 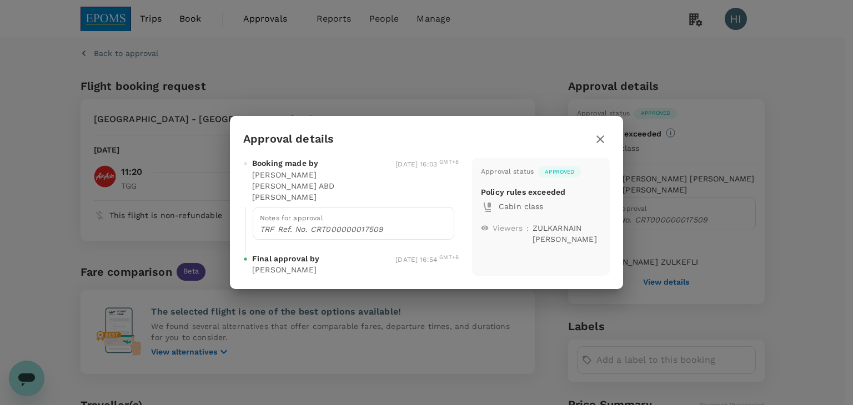 I want to click on p: Cabin class, so click(x=550, y=207).